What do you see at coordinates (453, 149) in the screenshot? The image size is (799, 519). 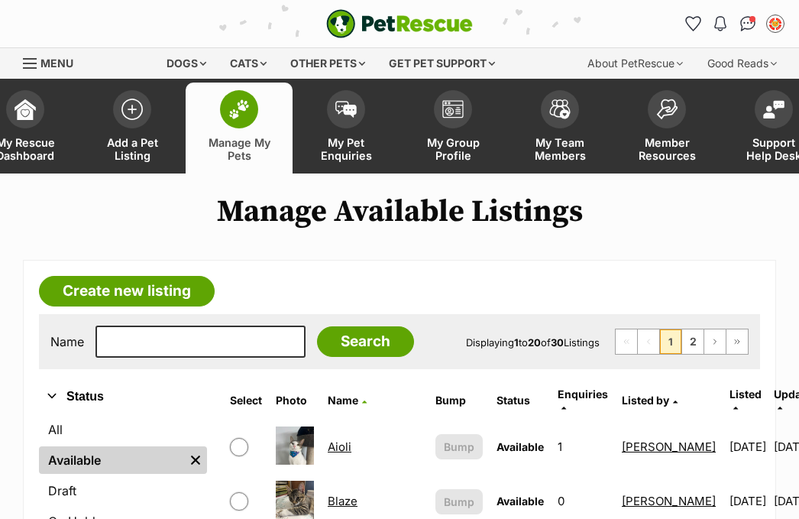 I see `span: My Group Profile` at bounding box center [453, 149].